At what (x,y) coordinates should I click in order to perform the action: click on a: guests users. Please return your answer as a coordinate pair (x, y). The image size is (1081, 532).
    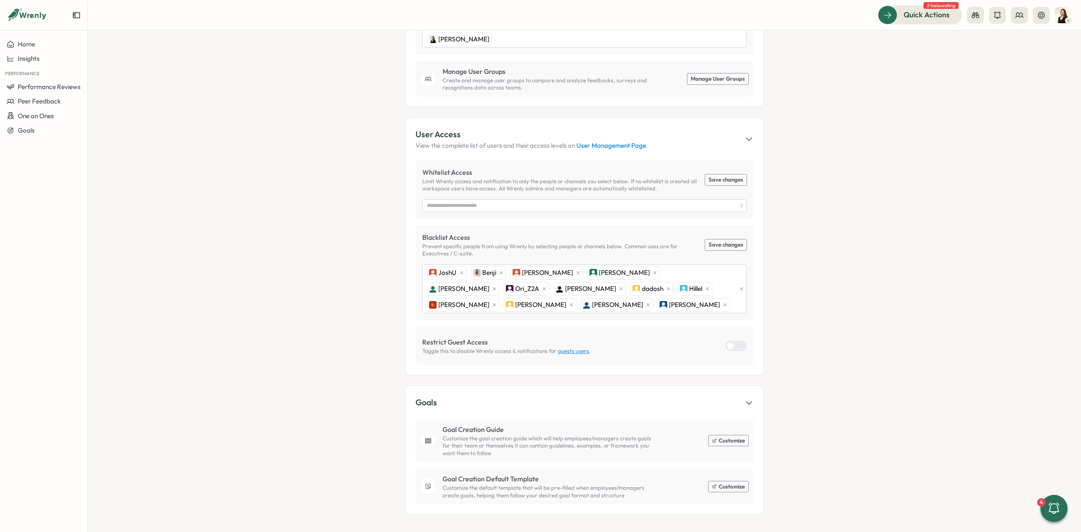
    Looking at the image, I should click on (573, 351).